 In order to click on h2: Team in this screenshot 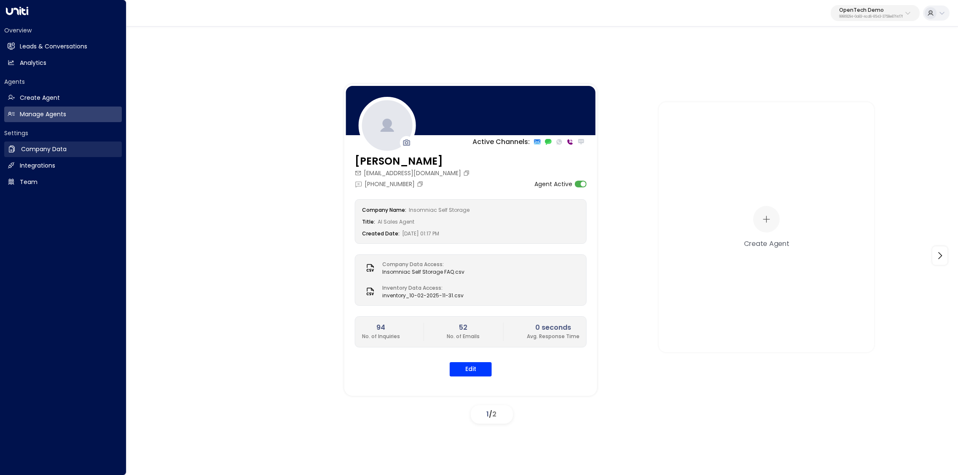, I will do `click(29, 182)`.